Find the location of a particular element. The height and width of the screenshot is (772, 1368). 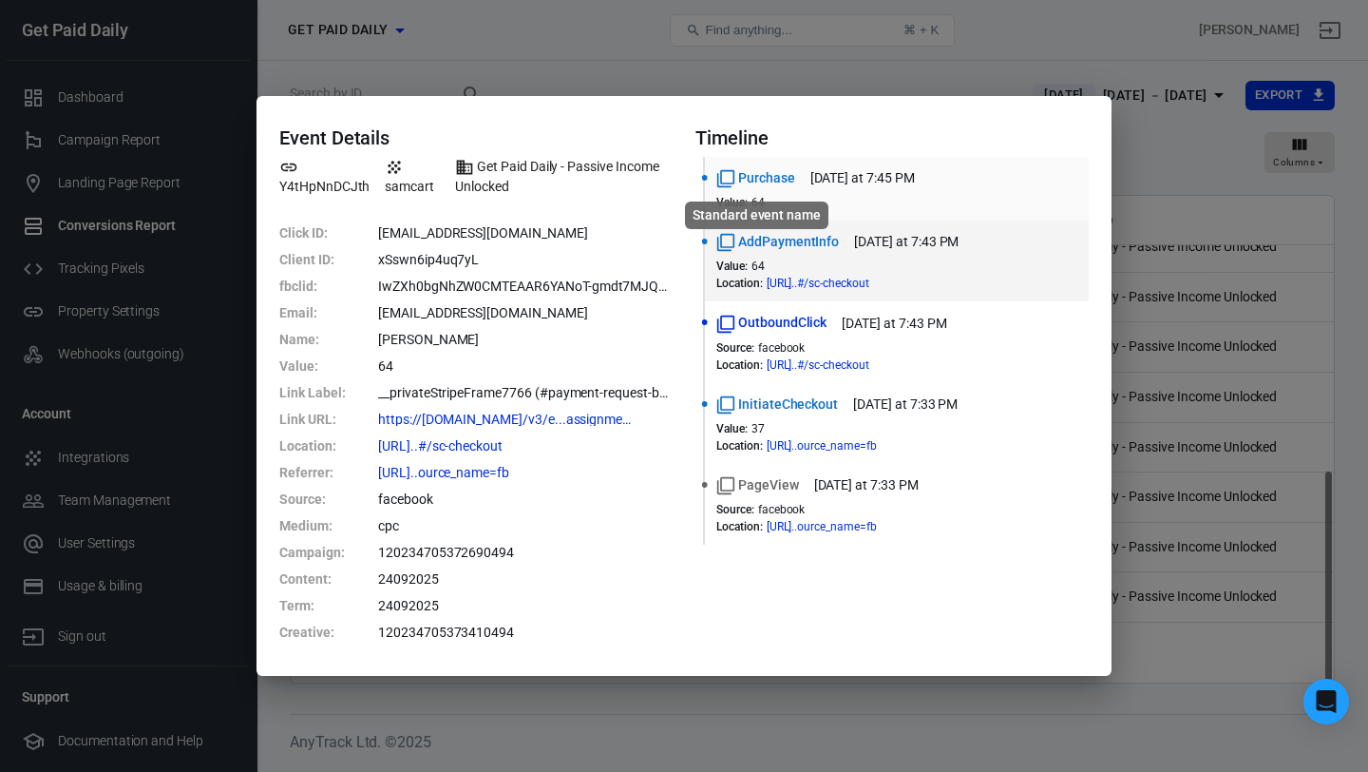

time: 2025-09-24T19:43:37+02:00 is located at coordinates (906, 241).